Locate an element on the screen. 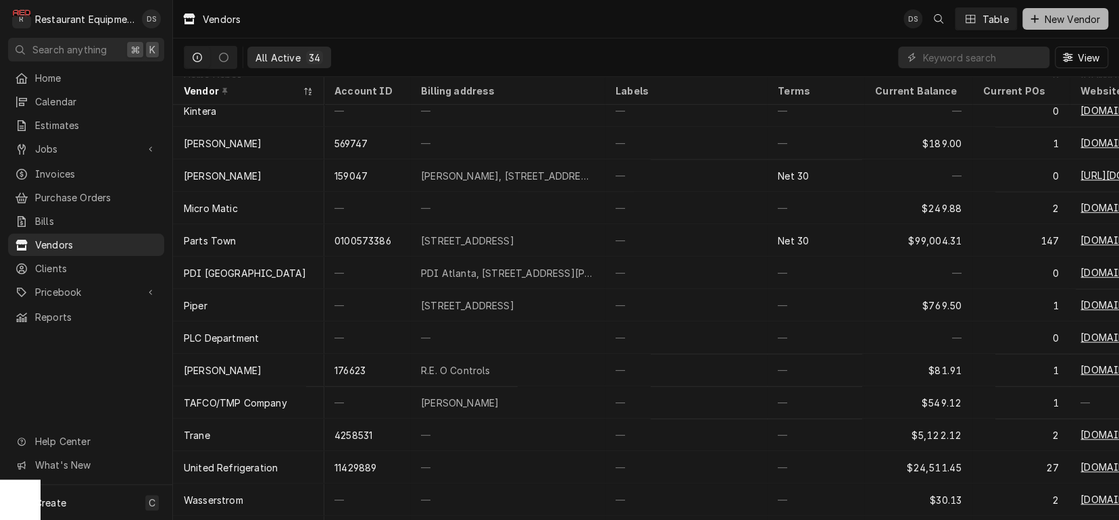 The image size is (1119, 520). span: Calendar is located at coordinates (96, 101).